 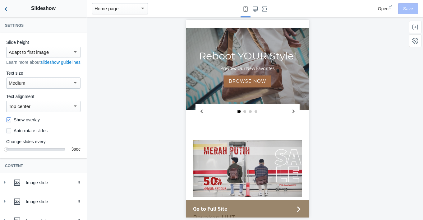 What do you see at coordinates (23, 120) in the screenshot?
I see `label: Show overlay` at bounding box center [23, 120].